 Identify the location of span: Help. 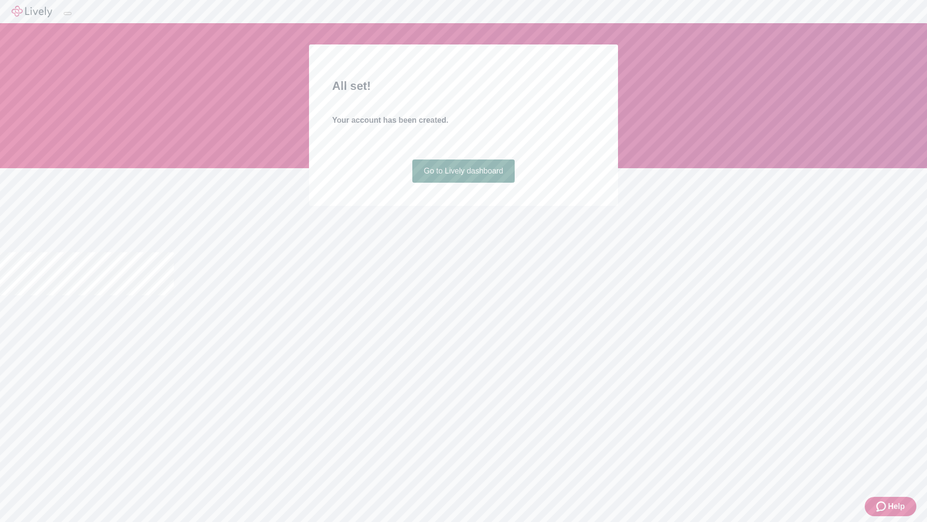
(896, 506).